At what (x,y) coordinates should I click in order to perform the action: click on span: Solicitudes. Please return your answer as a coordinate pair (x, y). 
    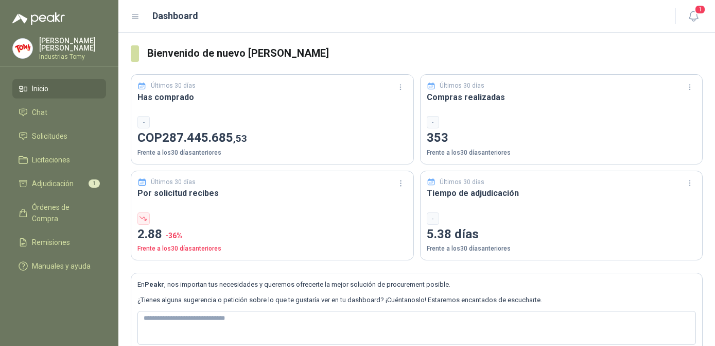
    Looking at the image, I should click on (49, 136).